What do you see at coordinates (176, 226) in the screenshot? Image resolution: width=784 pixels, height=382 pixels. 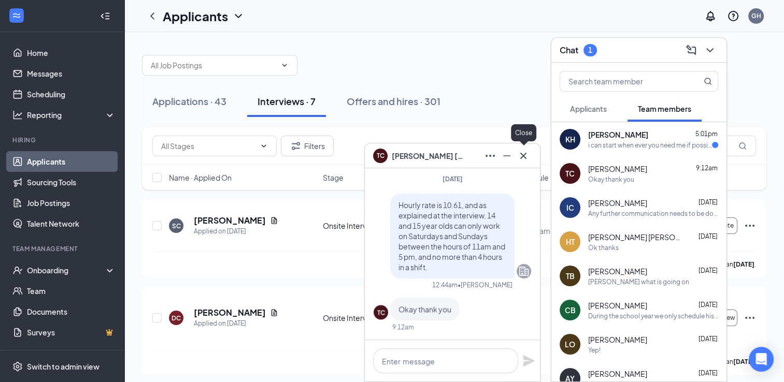 I see `div: SC` at bounding box center [176, 226].